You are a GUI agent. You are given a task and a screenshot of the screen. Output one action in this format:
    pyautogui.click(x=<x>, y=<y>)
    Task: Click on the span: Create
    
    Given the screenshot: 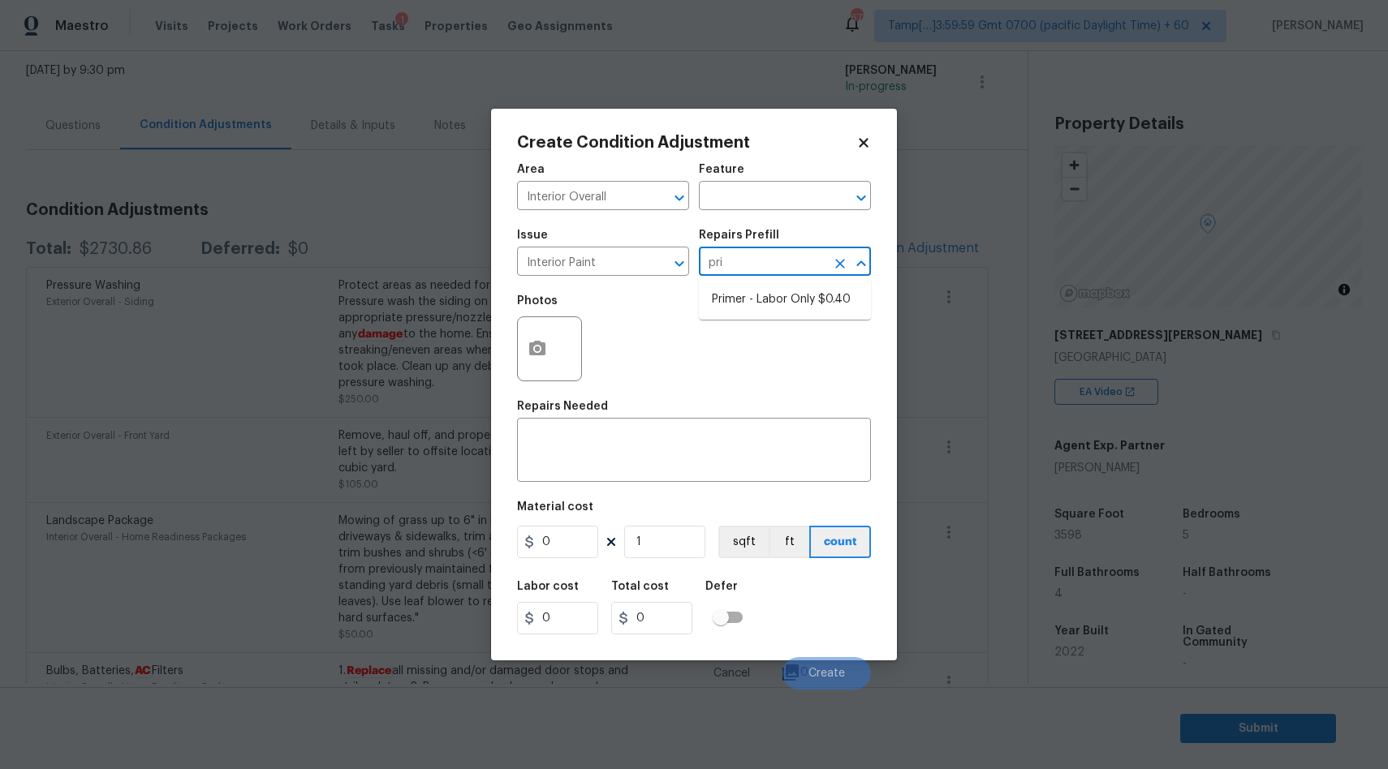 What is the action you would take?
    pyautogui.click(x=826, y=674)
    